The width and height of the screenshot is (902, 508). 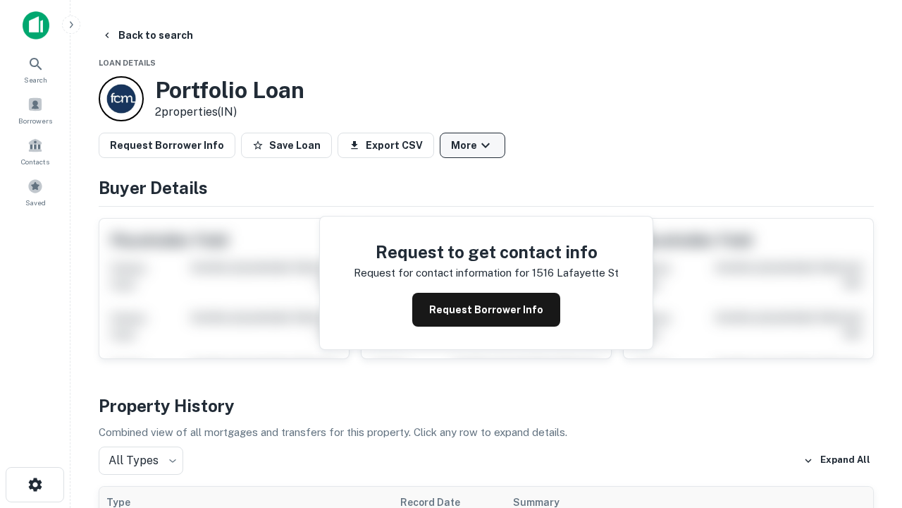 I want to click on div: Borrowers, so click(x=35, y=110).